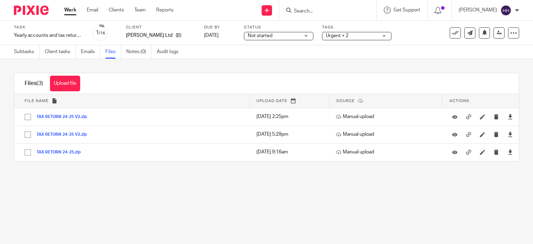 Image resolution: width=533 pixels, height=244 pixels. What do you see at coordinates (49, 27) in the screenshot?
I see `label: Task` at bounding box center [49, 27].